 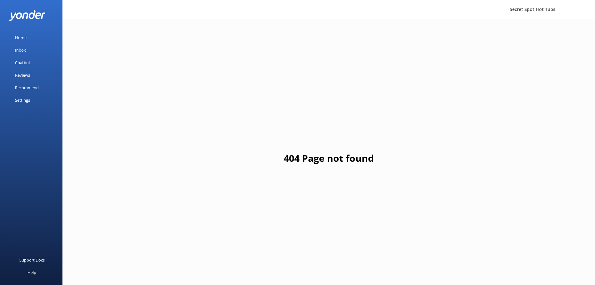 What do you see at coordinates (23, 100) in the screenshot?
I see `div: Settings` at bounding box center [23, 100].